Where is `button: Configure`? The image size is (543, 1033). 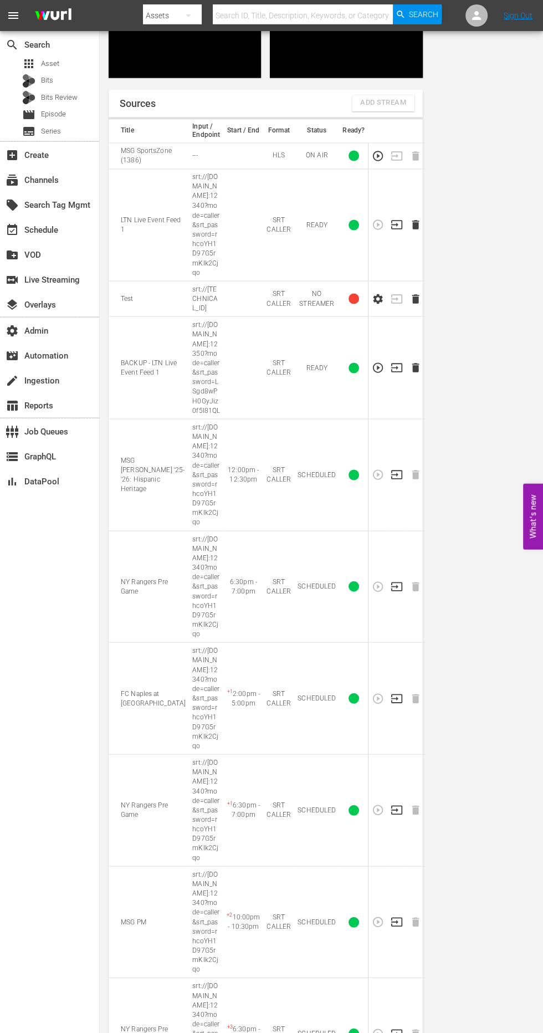 button: Configure is located at coordinates (378, 299).